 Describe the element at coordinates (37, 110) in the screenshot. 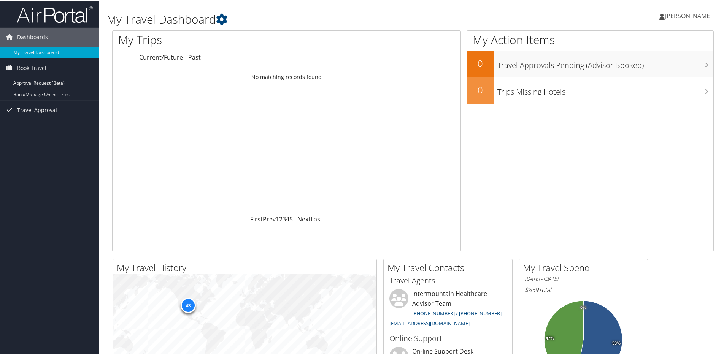

I see `span: Travel Approval` at that location.